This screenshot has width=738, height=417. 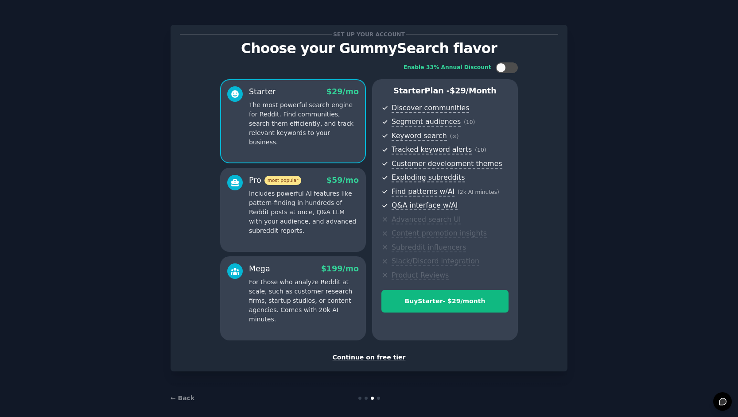 What do you see at coordinates (435, 261) in the screenshot?
I see `span: Slack/Discord integration` at bounding box center [435, 261].